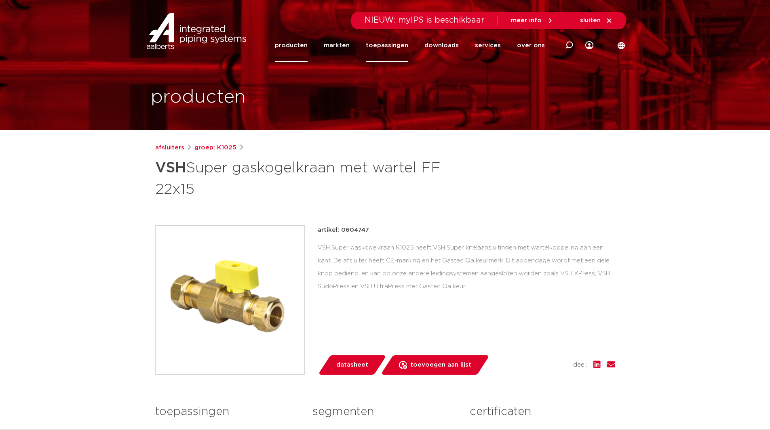 Image resolution: width=770 pixels, height=430 pixels. Describe the element at coordinates (228, 412) in the screenshot. I see `h3: toepassingen` at that location.